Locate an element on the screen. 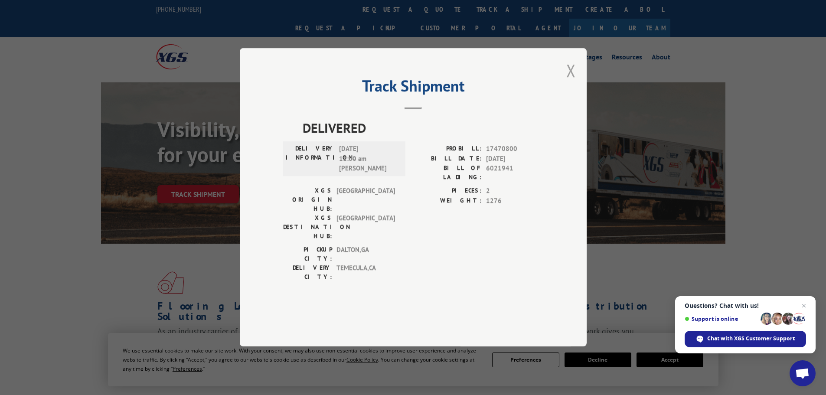  div: Chat with XGS Customer Support is located at coordinates (745, 339).